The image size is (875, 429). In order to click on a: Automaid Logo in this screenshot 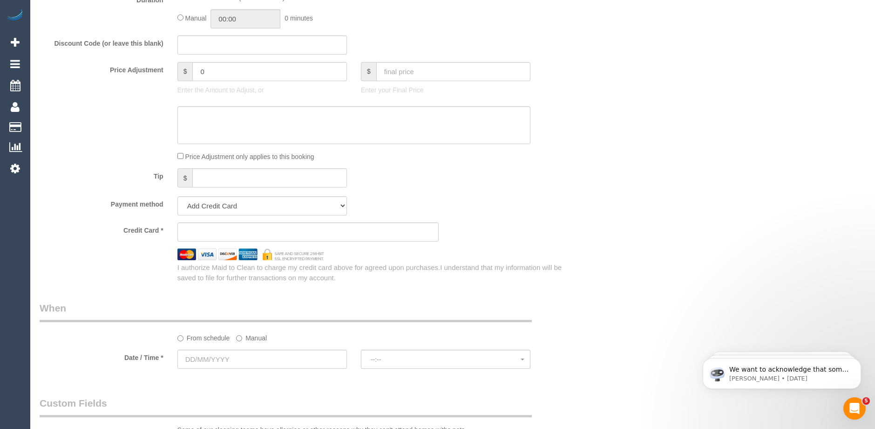, I will do `click(15, 16)`.